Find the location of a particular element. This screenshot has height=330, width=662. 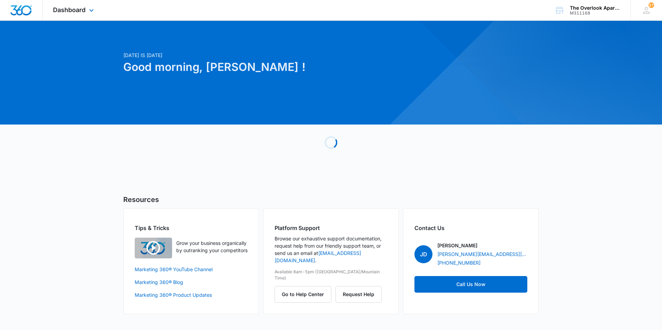

h2: Platform Support is located at coordinates (331, 228).